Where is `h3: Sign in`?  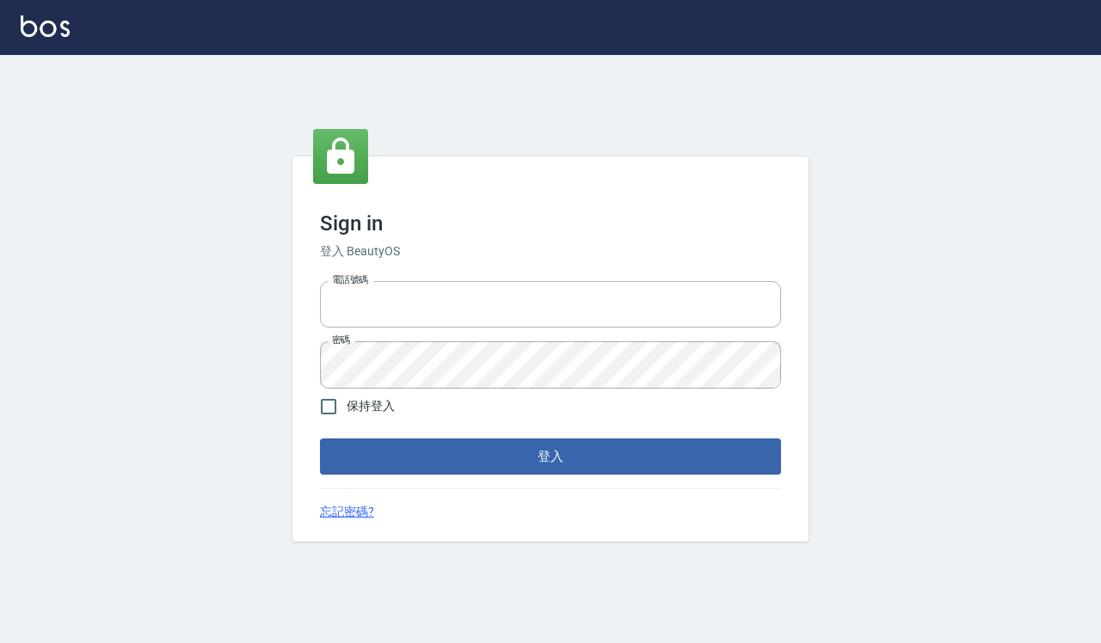
h3: Sign in is located at coordinates (551, 224).